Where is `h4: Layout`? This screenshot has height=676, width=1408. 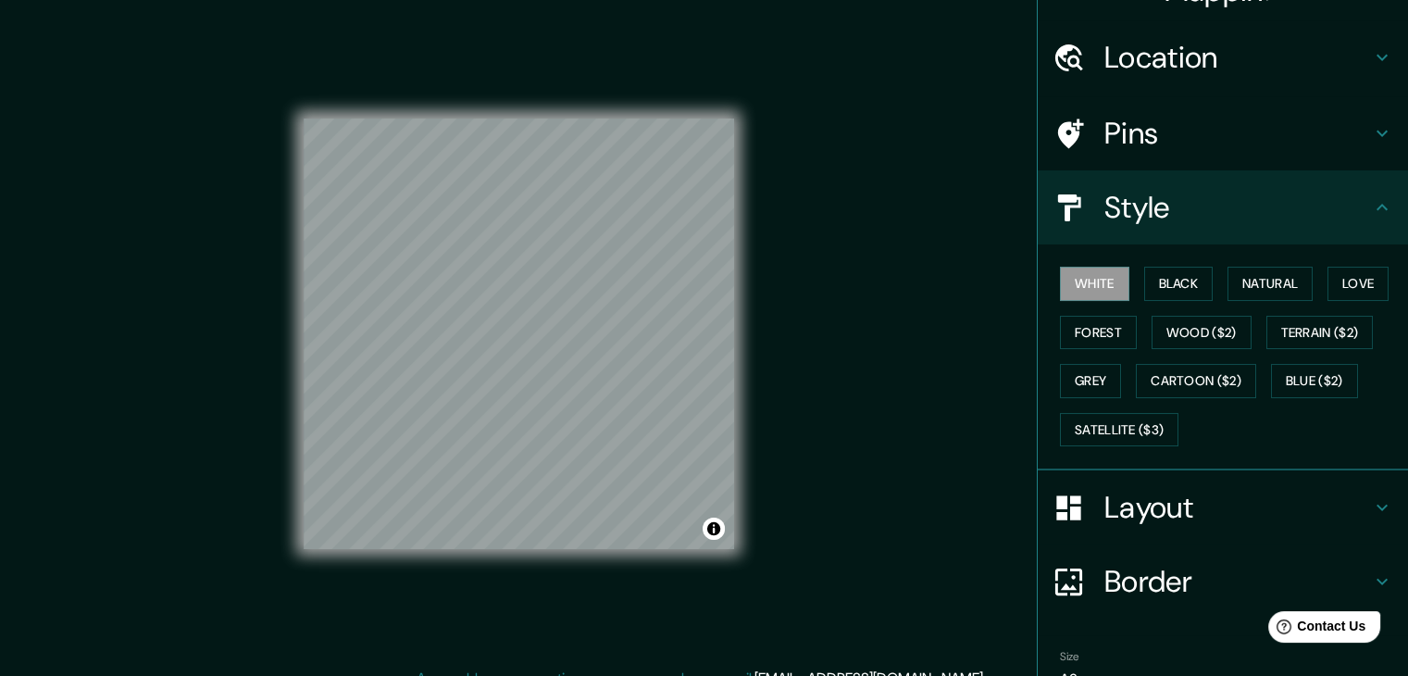 h4: Layout is located at coordinates (1238, 507).